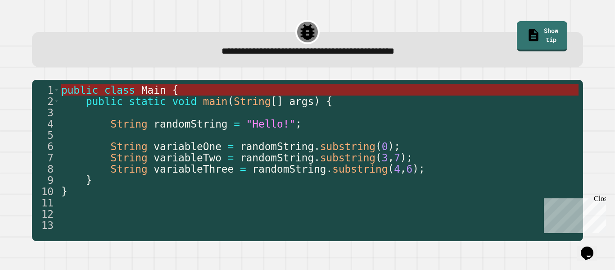 The image size is (615, 270). I want to click on div: 11, so click(46, 202).